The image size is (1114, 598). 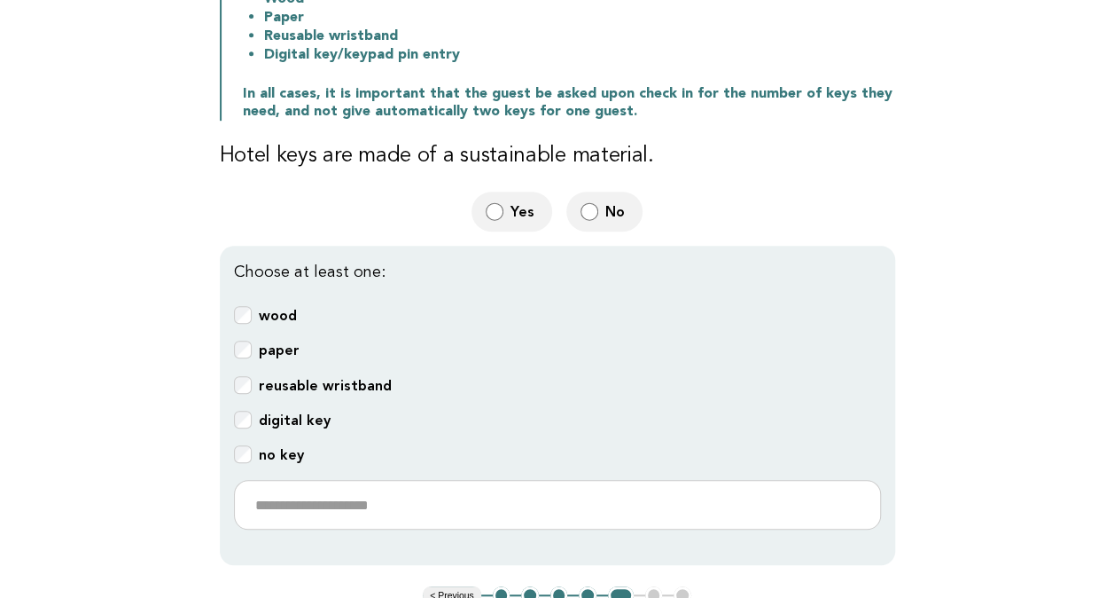 What do you see at coordinates (580, 35) in the screenshot?
I see `li: Reusable wristband` at bounding box center [580, 35].